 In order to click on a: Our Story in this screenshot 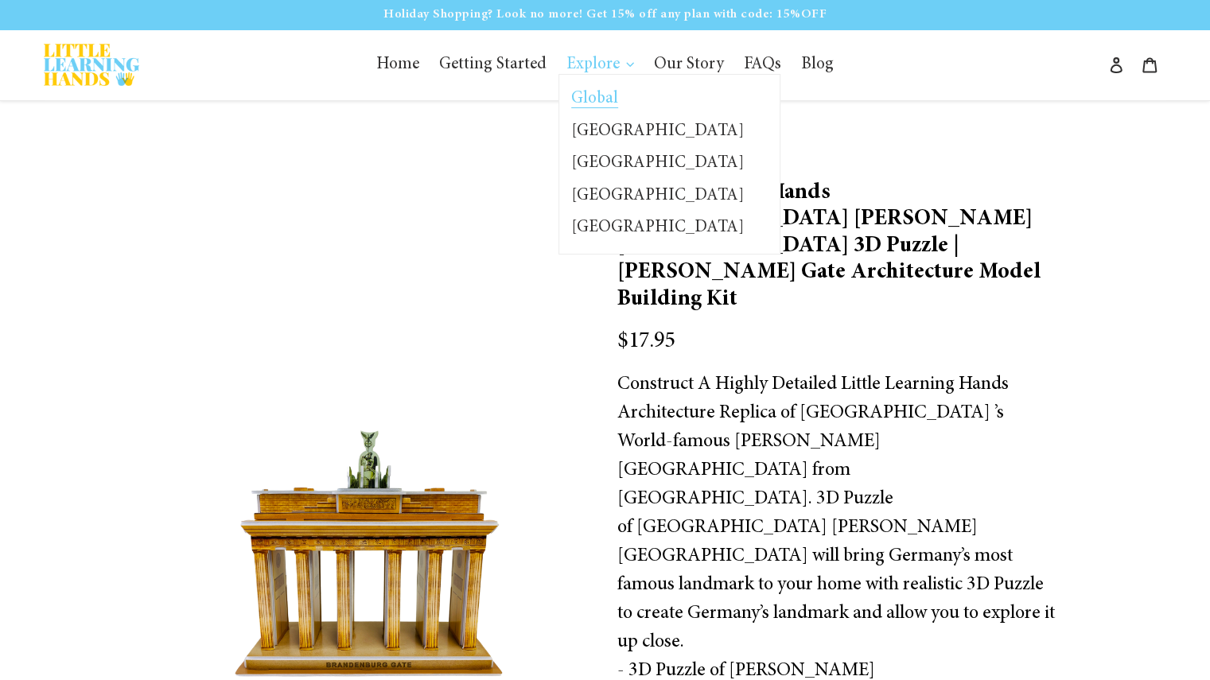, I will do `click(689, 65)`.